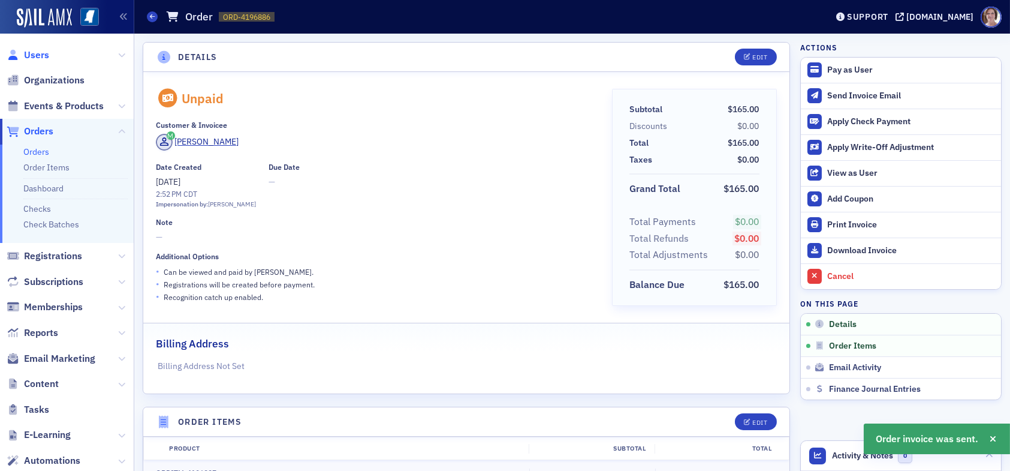  I want to click on h4: On this page, so click(901, 303).